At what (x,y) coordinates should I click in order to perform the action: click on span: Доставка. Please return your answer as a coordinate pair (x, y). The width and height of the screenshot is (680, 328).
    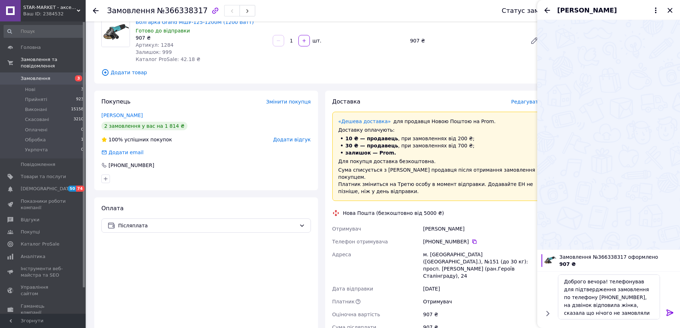
    Looking at the image, I should click on (346, 101).